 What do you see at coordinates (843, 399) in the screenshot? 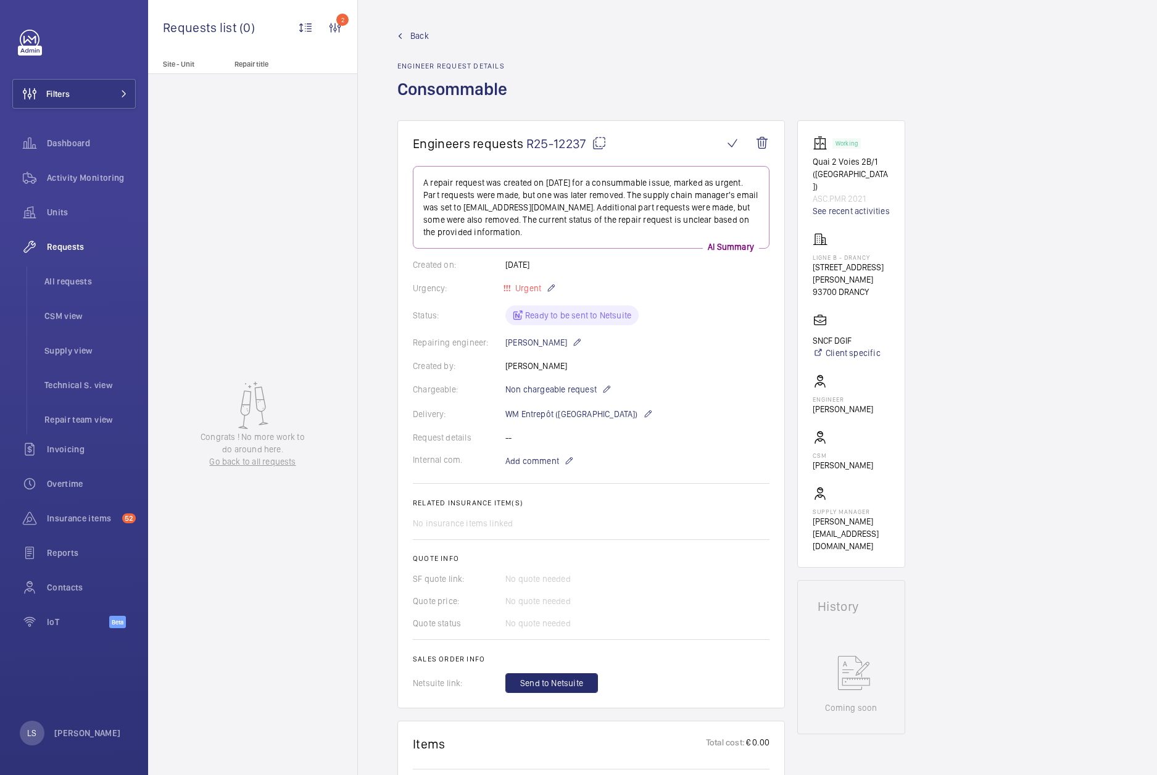
I see `p: Engineer` at bounding box center [843, 399].